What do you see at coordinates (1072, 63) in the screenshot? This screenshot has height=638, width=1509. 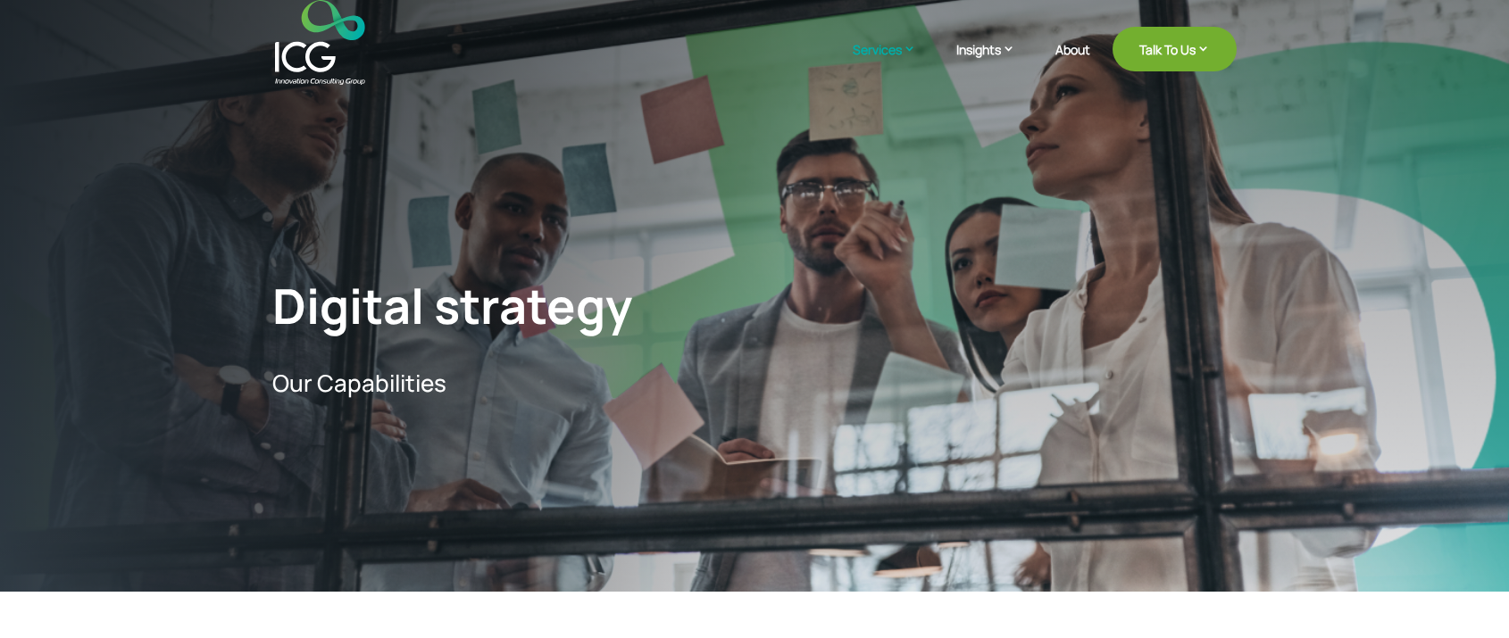 I see `a: About` at bounding box center [1072, 63].